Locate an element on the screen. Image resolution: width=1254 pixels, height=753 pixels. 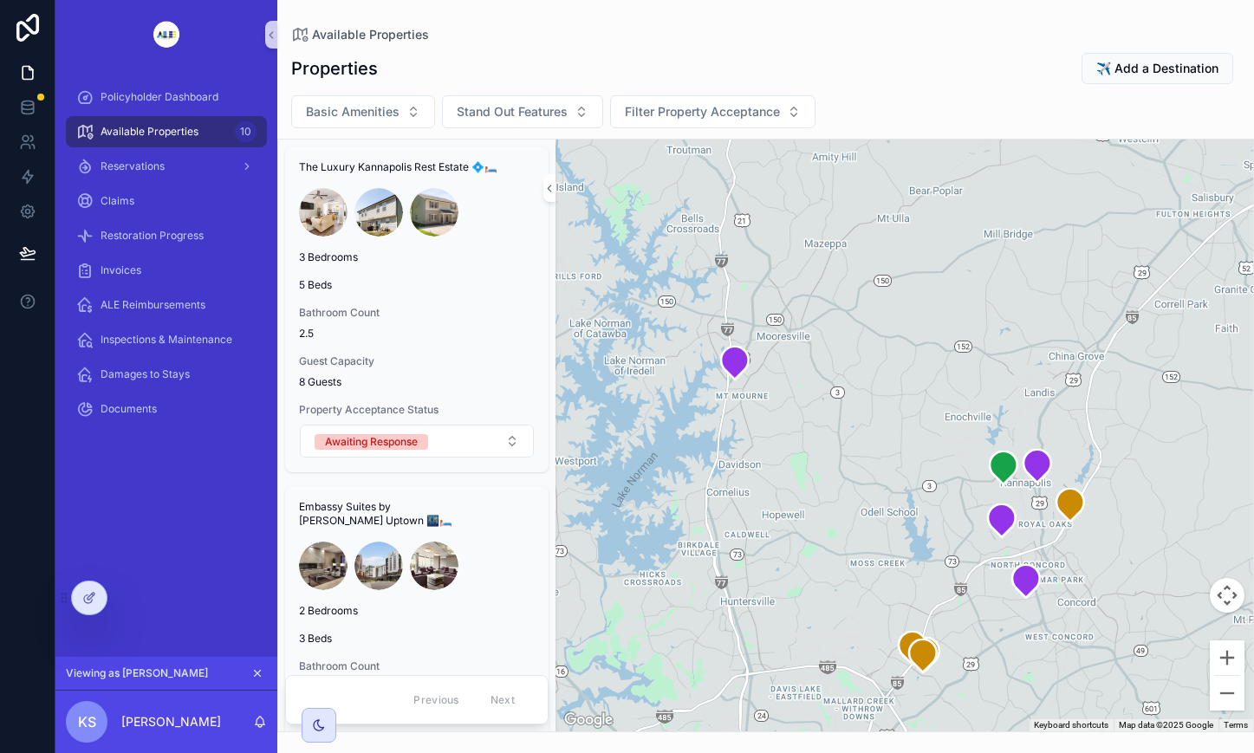
span: KS is located at coordinates (87, 722).